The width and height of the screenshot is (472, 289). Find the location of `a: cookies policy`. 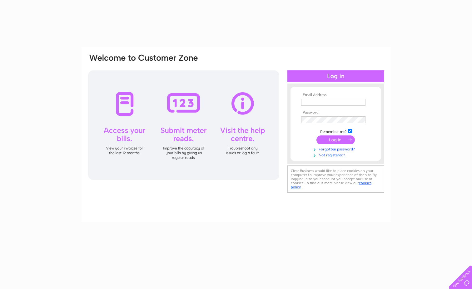

a: cookies policy is located at coordinates (331, 185).